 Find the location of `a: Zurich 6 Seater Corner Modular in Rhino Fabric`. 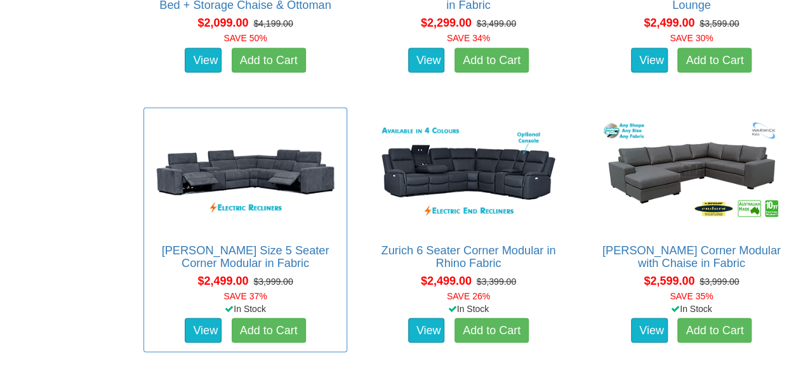

a: Zurich 6 Seater Corner Modular in Rhino Fabric is located at coordinates (468, 256).